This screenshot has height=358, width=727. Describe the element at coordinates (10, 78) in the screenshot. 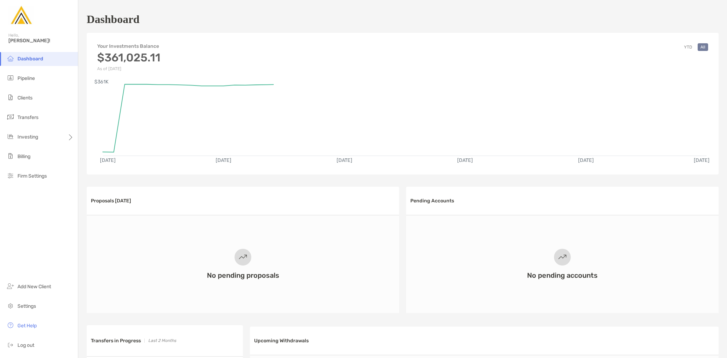

I see `img: pipeline icon` at that location.